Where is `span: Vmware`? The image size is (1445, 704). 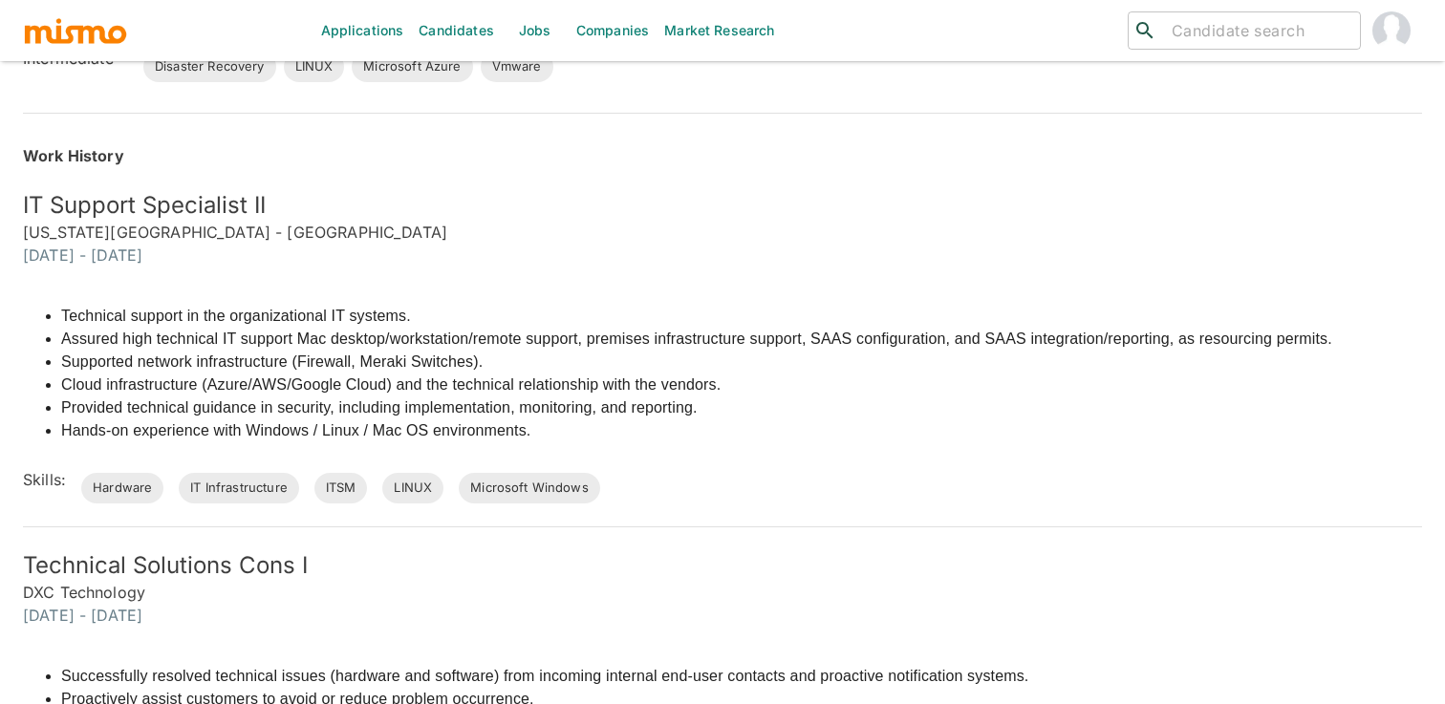 span: Vmware is located at coordinates (517, 67).